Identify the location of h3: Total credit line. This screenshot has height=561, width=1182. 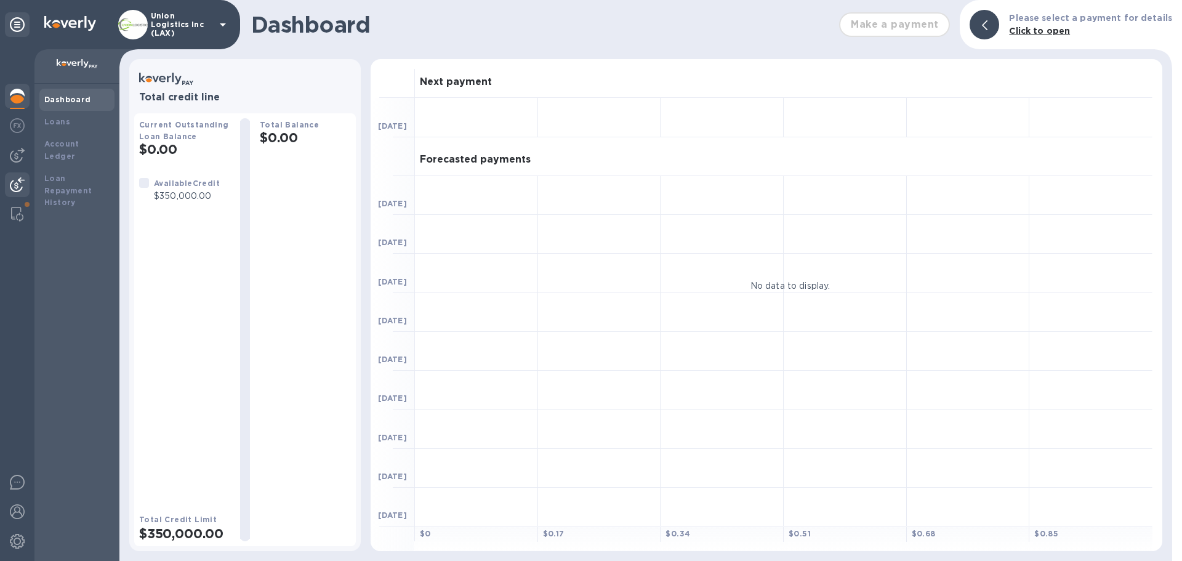
(245, 97).